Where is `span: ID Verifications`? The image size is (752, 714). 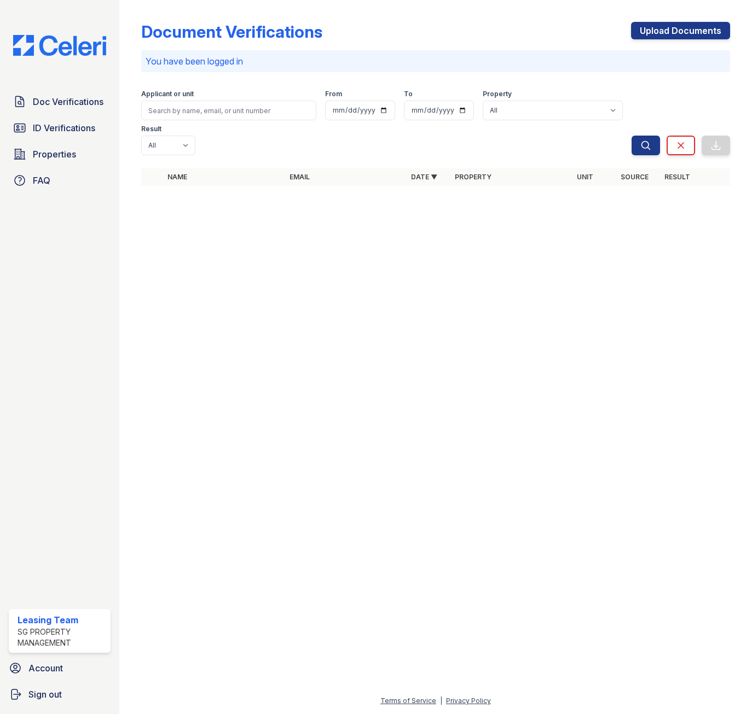
span: ID Verifications is located at coordinates (64, 128).